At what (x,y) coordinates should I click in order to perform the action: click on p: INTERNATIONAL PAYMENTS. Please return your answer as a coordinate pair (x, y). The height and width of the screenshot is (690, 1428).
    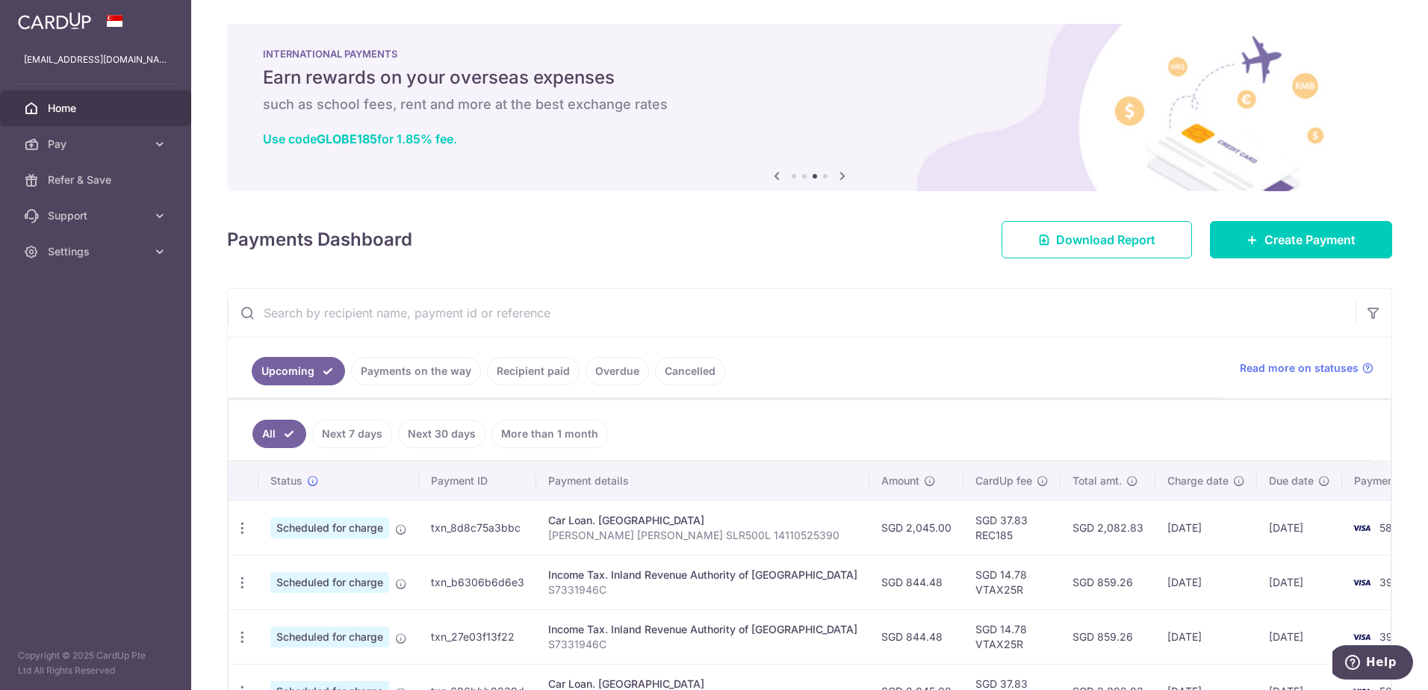
    Looking at the image, I should click on (809, 54).